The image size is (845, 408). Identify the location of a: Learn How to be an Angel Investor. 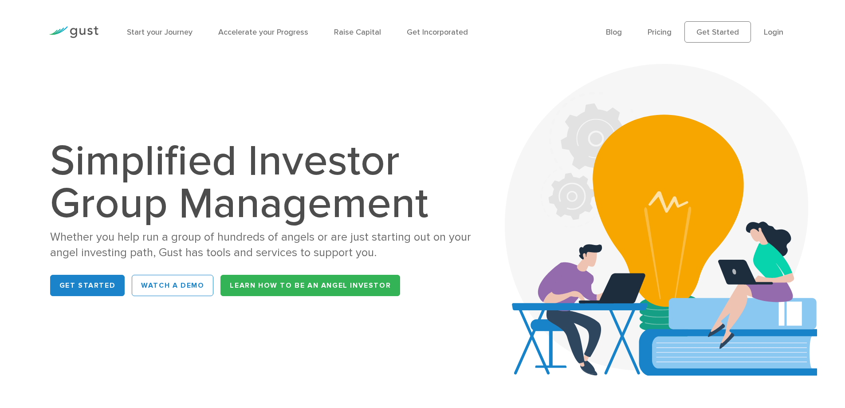
(310, 285).